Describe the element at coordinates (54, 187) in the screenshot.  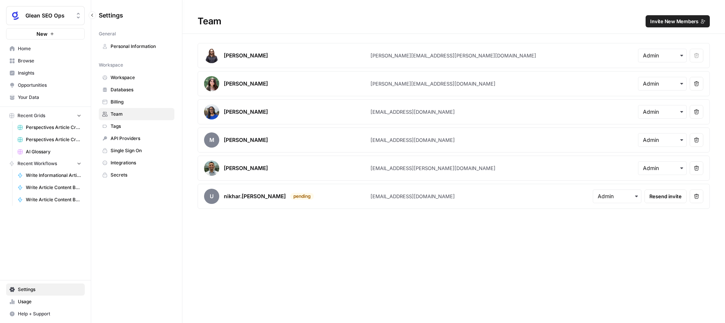
I see `span: Write Article Content Brief (Agents)` at that location.